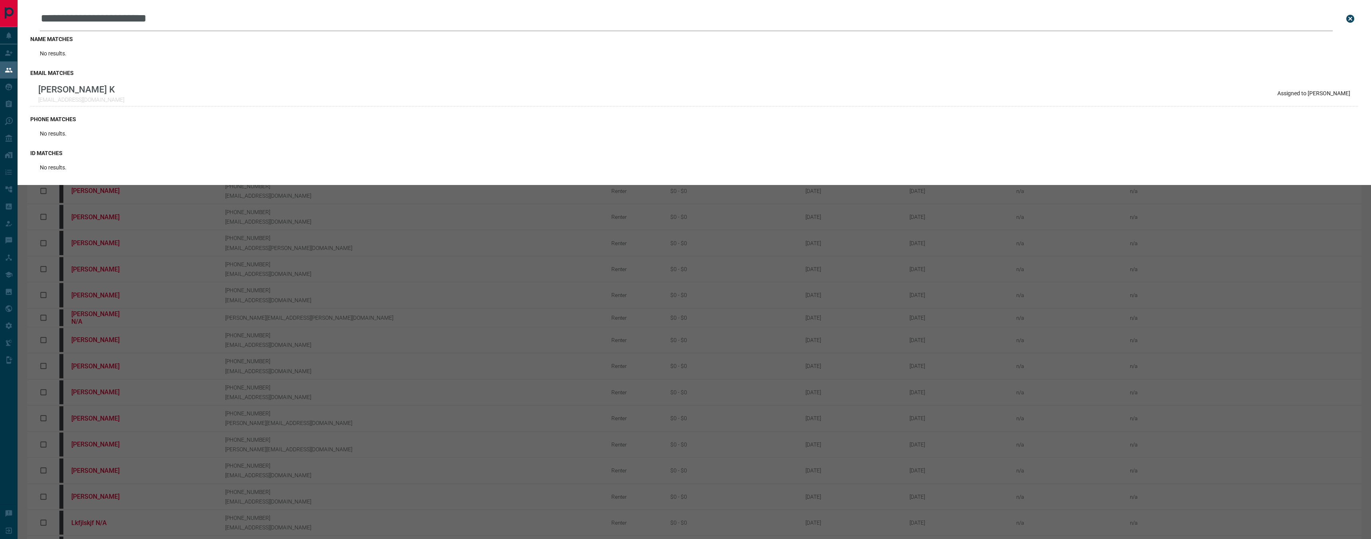 This screenshot has width=1371, height=539. I want to click on h3: id matches, so click(694, 153).